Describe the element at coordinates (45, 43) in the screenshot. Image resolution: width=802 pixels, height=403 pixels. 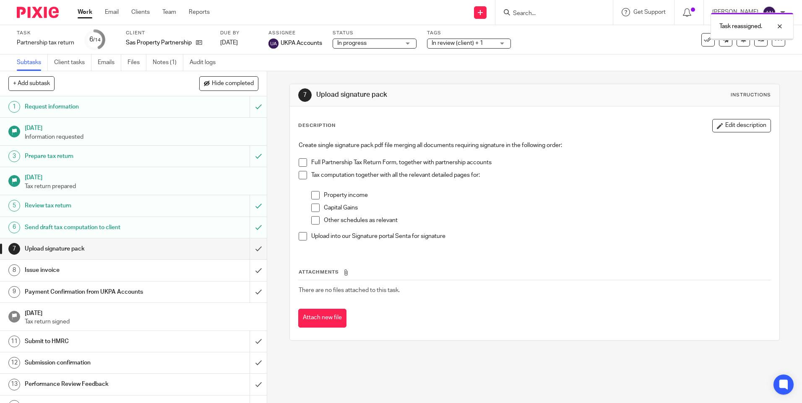
I see `div: Partnership tax return` at that location.